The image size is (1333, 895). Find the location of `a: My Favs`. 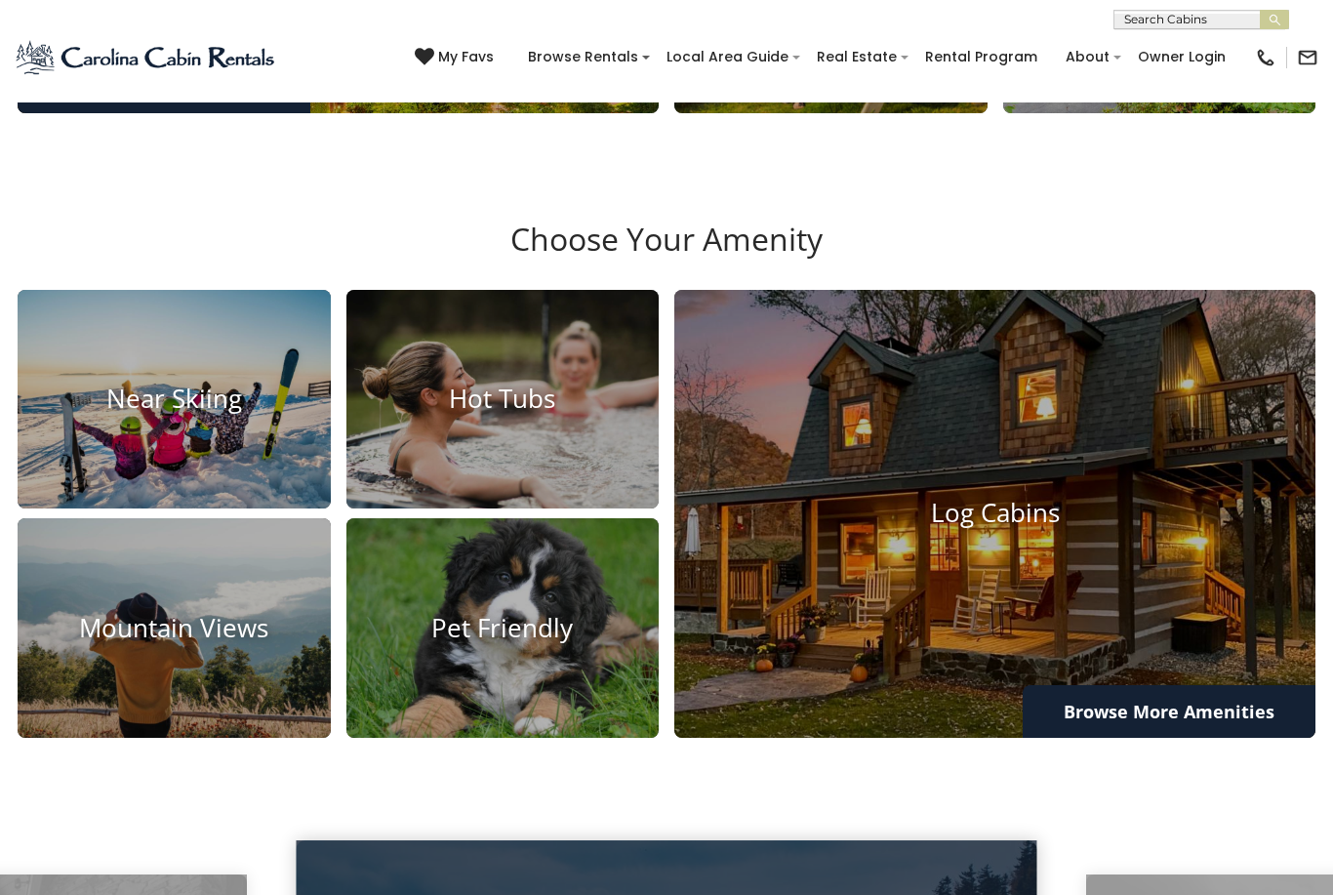

a: My Favs is located at coordinates (457, 58).